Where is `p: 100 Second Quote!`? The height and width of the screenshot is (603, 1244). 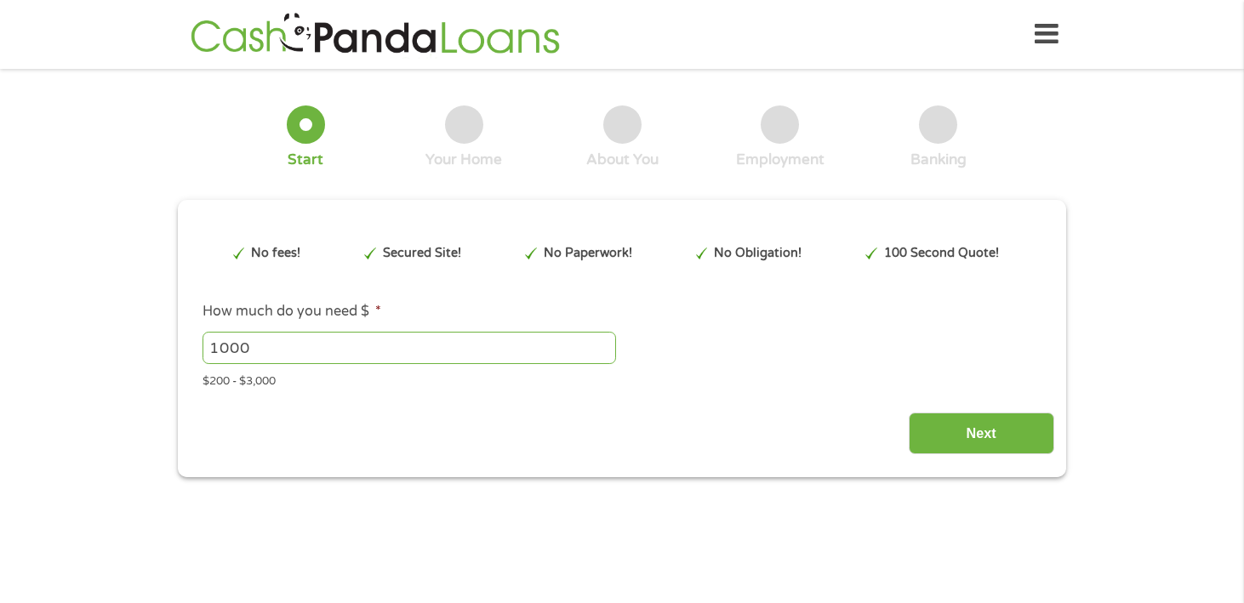 p: 100 Second Quote! is located at coordinates (941, 254).